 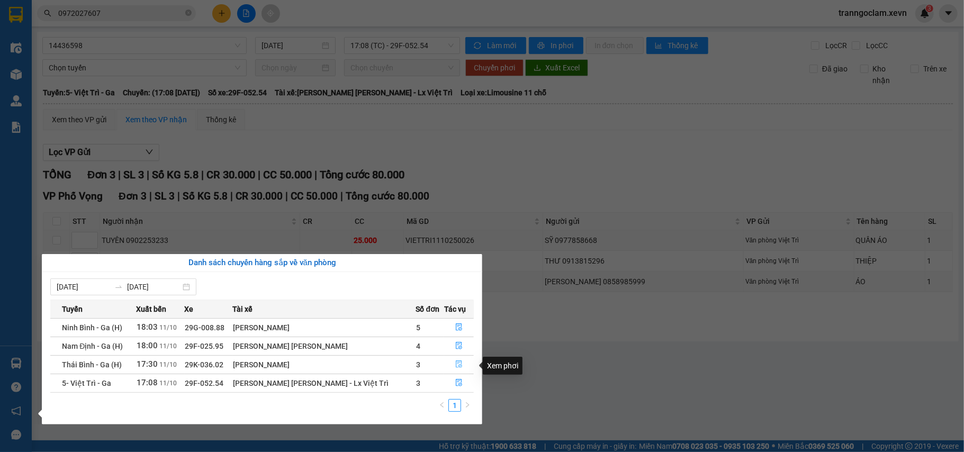 I want to click on li: 1, so click(x=455, y=406).